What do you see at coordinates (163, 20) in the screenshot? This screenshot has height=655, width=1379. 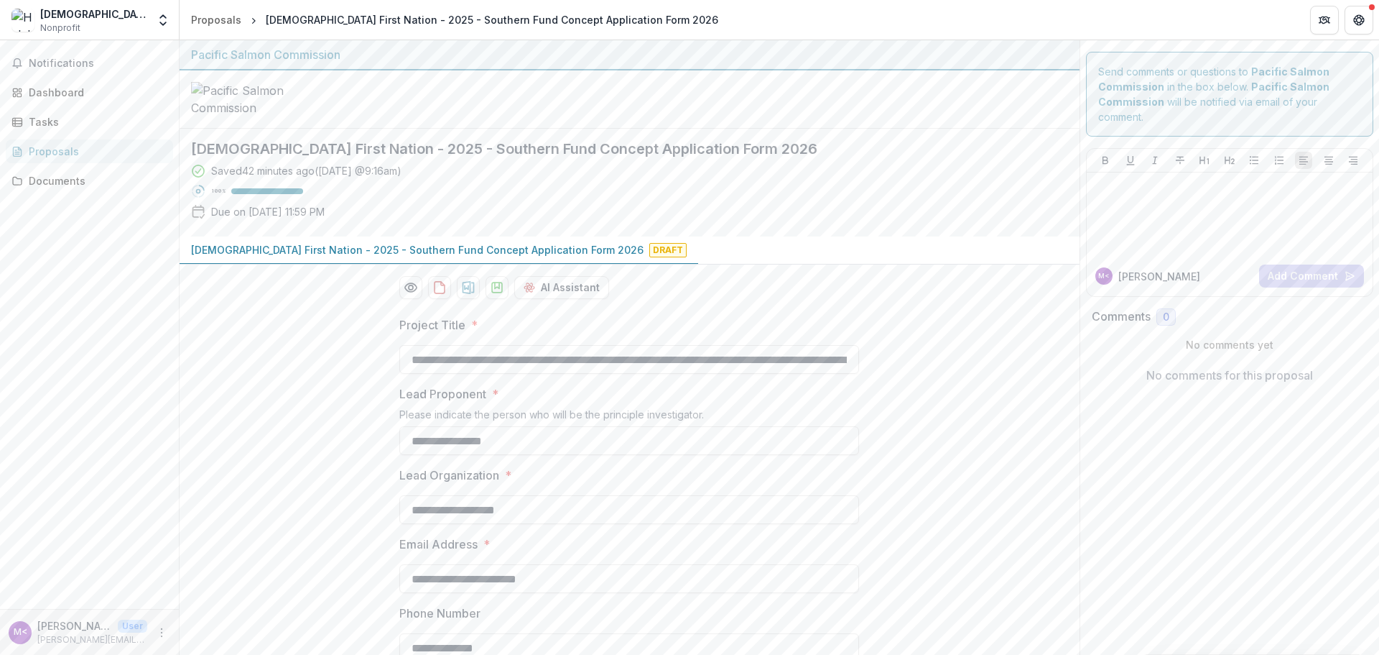 I see `button: Open entity switcher` at bounding box center [163, 20].